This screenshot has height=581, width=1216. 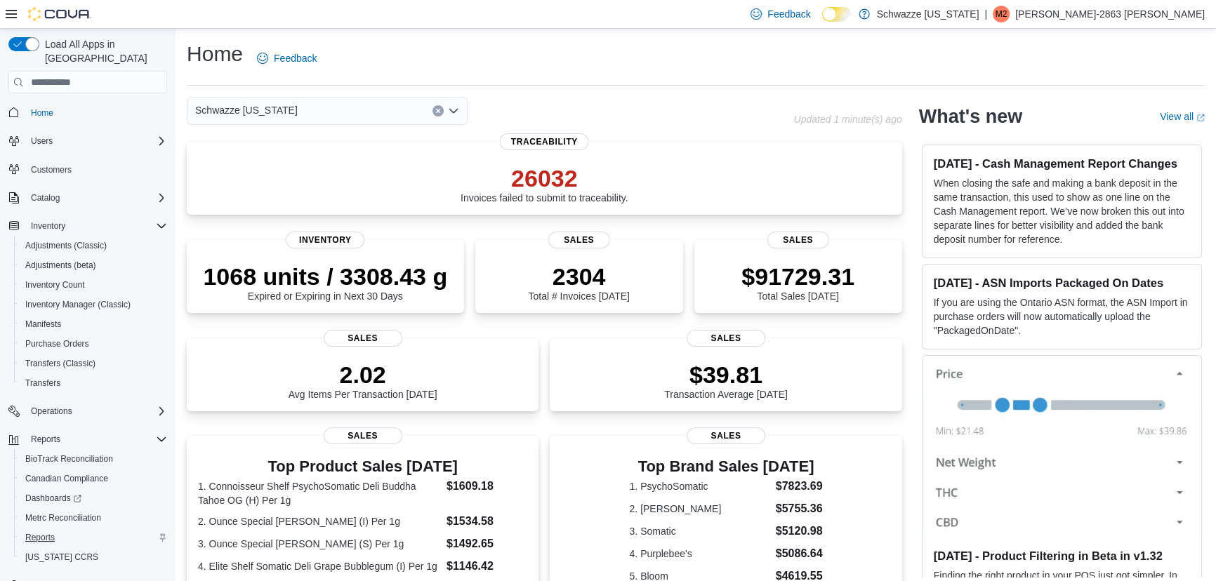 I want to click on a: Adjustments (Classic), so click(x=66, y=246).